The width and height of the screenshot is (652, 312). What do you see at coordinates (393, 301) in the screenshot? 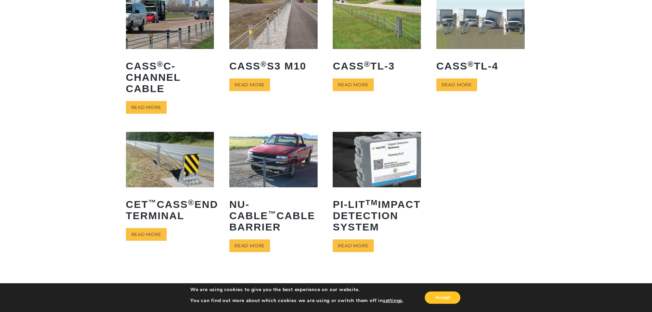
I see `button: settings` at bounding box center [393, 301].